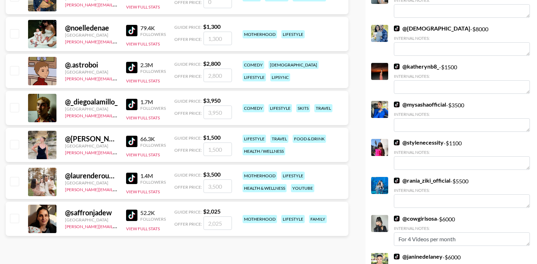 The width and height of the screenshot is (537, 264). What do you see at coordinates (462, 230) in the screenshot?
I see `div: - $ 6000` at bounding box center [462, 230].